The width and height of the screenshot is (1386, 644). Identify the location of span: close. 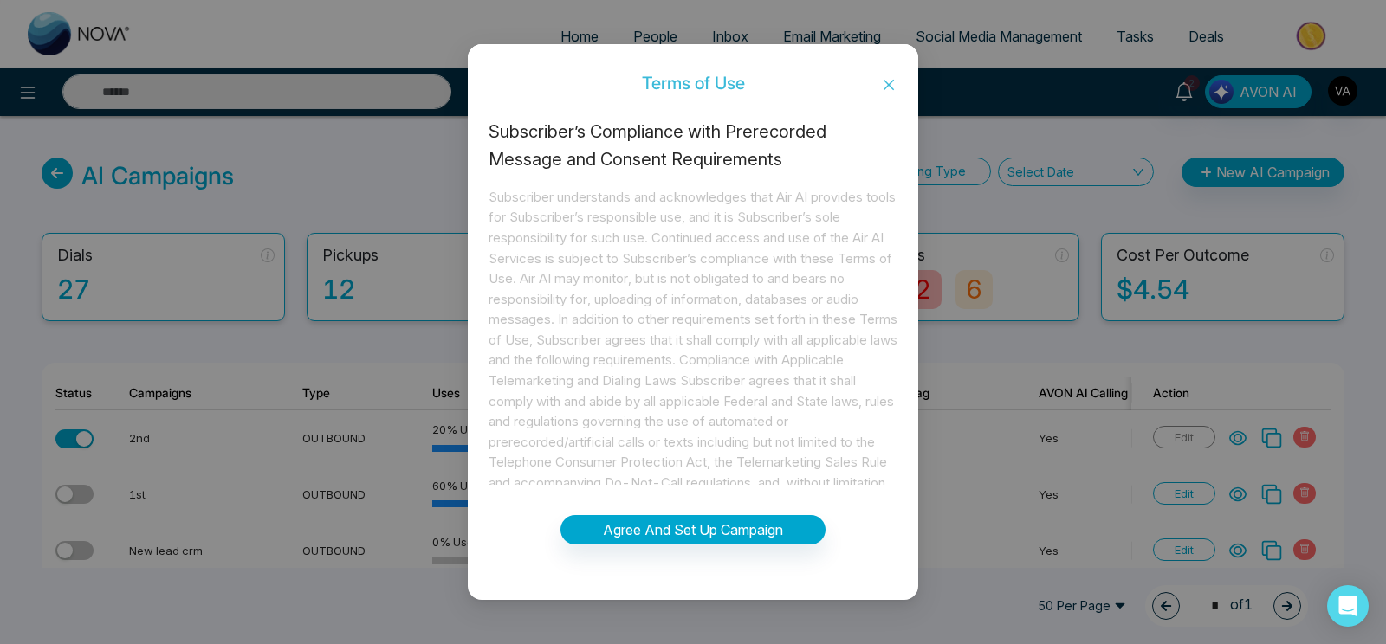
(889, 85).